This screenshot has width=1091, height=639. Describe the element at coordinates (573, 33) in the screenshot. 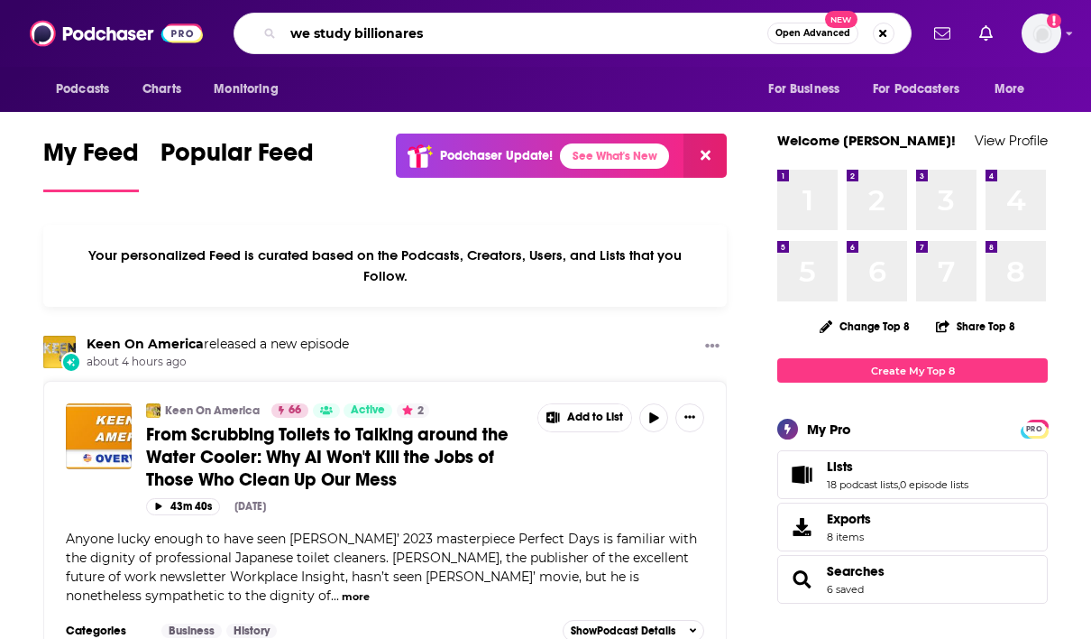

I see `div: Search podcasts, credits, & more...` at that location.